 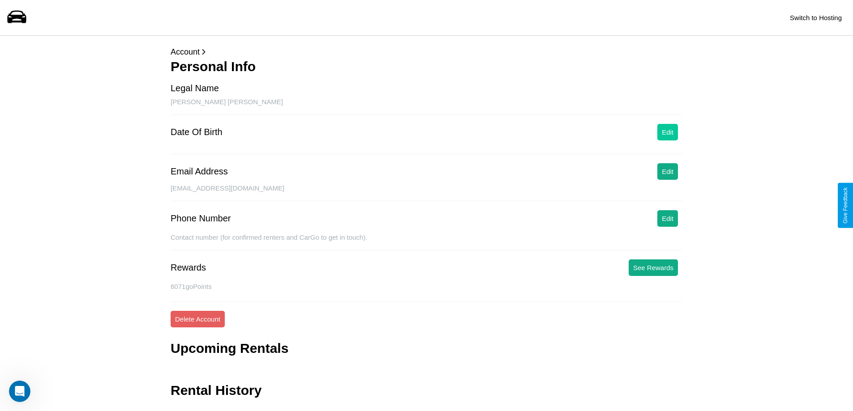 I want to click on button: Delete Account, so click(x=197, y=319).